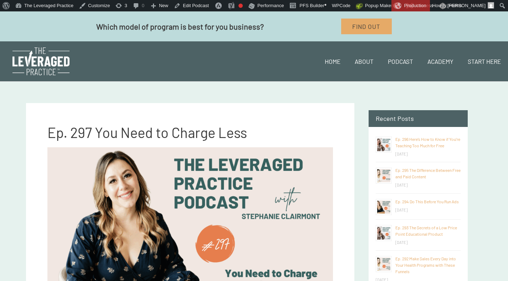 The image size is (508, 281). Describe the element at coordinates (401, 61) in the screenshot. I see `a: Podcast` at that location.